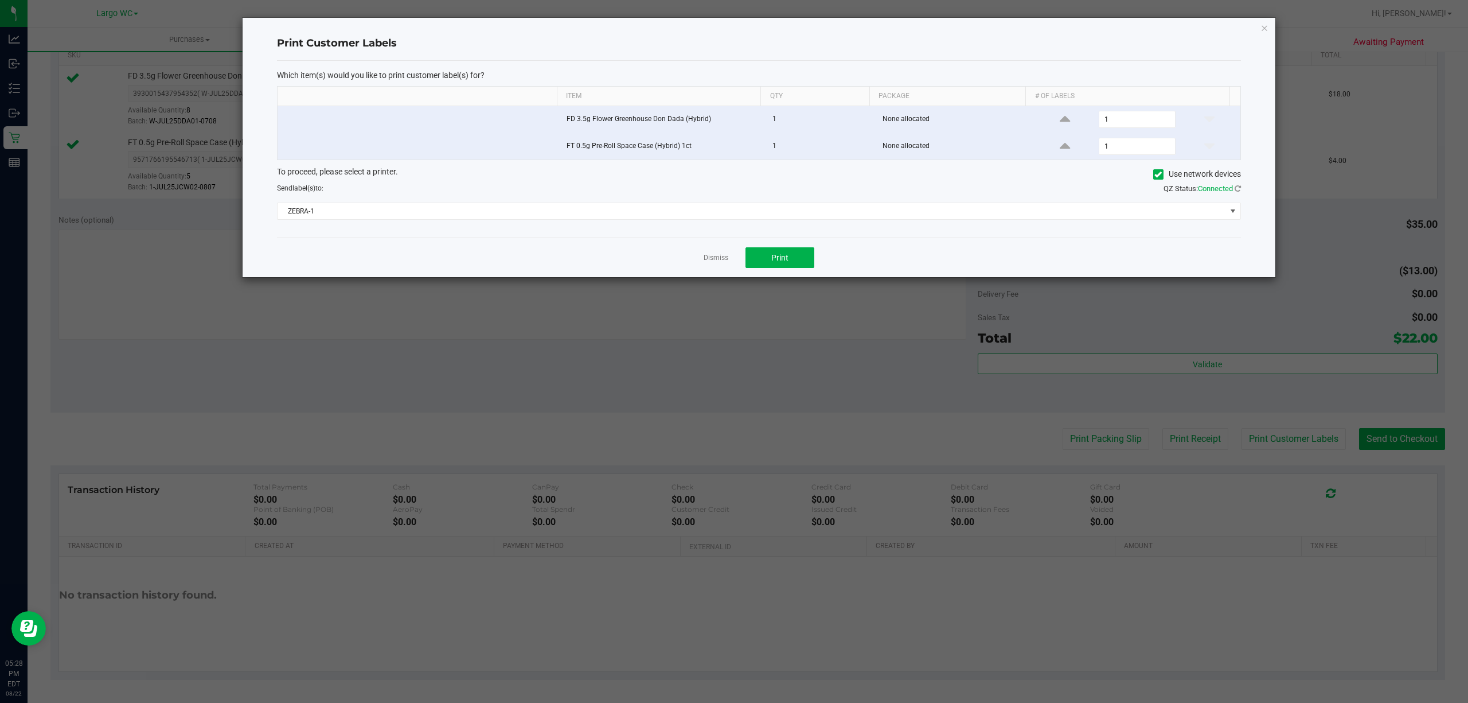 The image size is (1468, 703). Describe the element at coordinates (759, 174) in the screenshot. I see `div: To proceed, please select a printer.` at that location.